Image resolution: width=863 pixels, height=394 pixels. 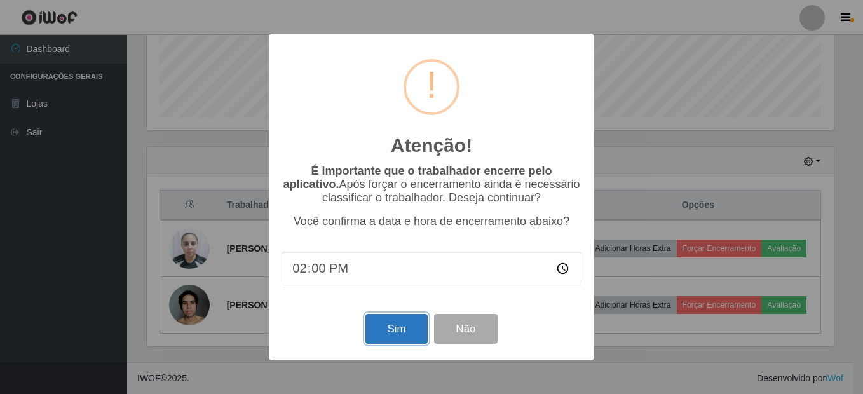 What do you see at coordinates (432, 146) in the screenshot?
I see `h2: Atenção!` at bounding box center [432, 146].